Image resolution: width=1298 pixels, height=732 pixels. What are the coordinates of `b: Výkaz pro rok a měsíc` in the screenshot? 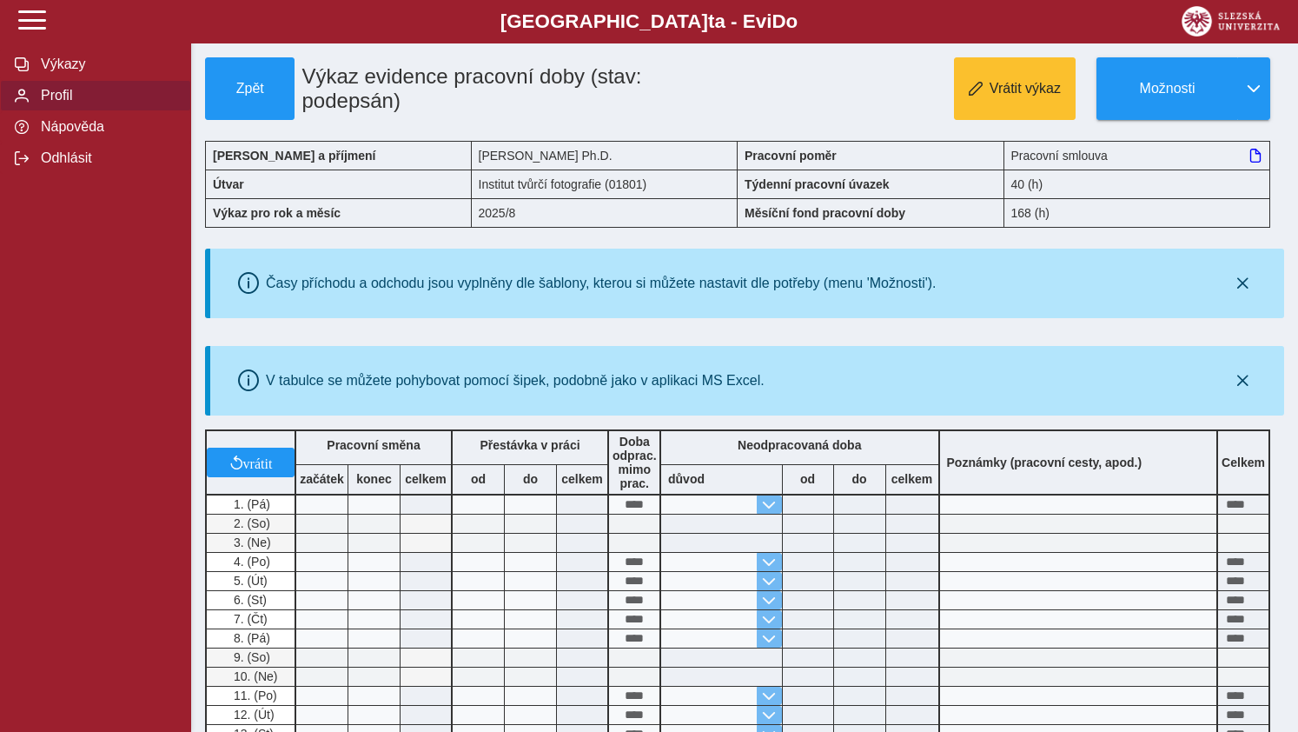 It's located at (276, 213).